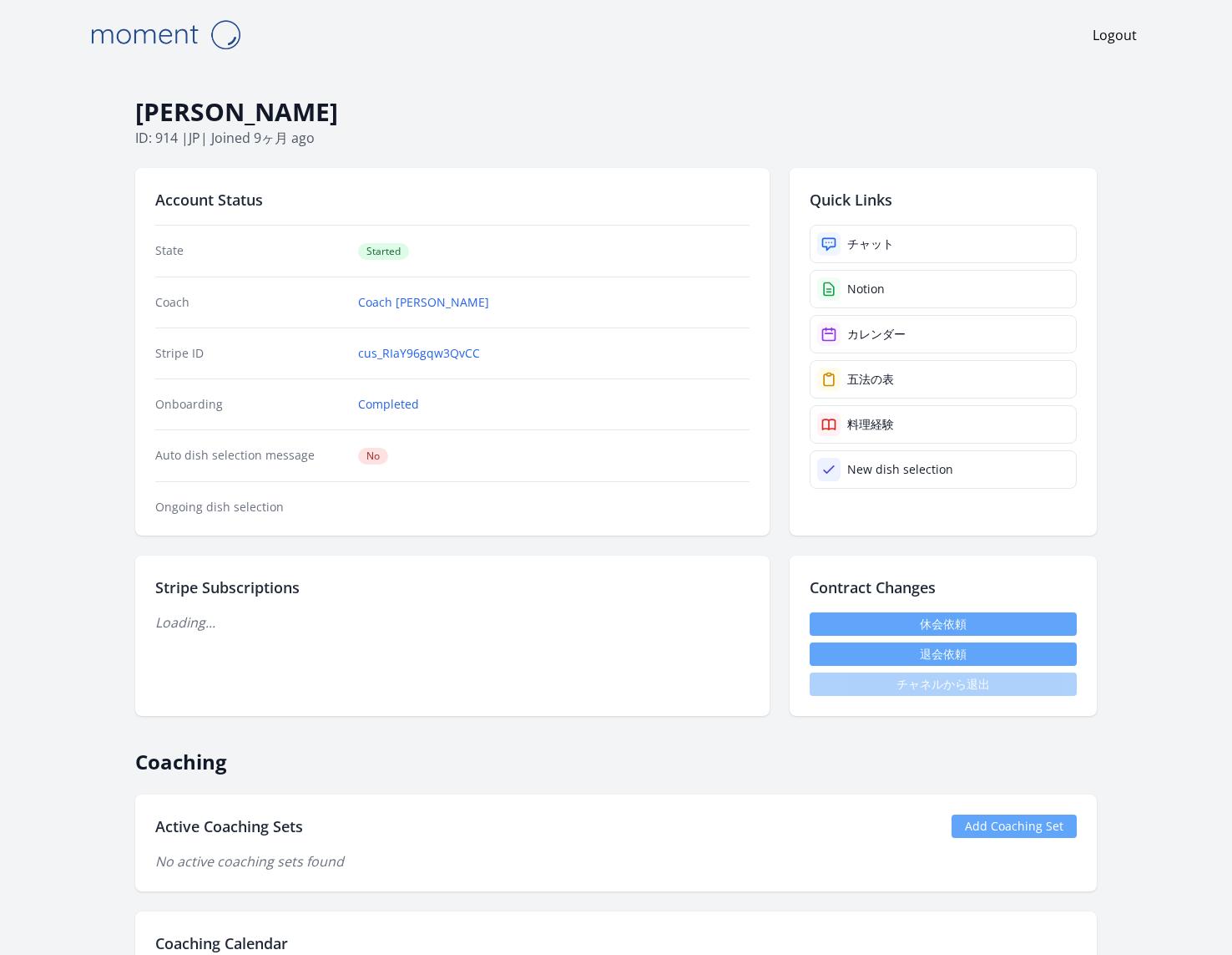  I want to click on dt: Ongoing dish selection, so click(250, 507).